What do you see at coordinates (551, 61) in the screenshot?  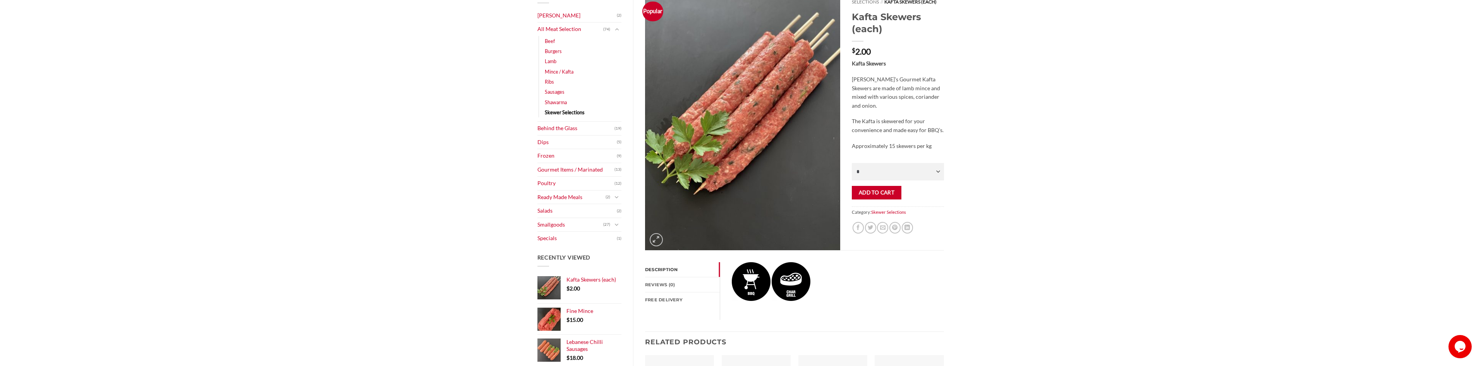 I see `a: Lamb` at bounding box center [551, 61].